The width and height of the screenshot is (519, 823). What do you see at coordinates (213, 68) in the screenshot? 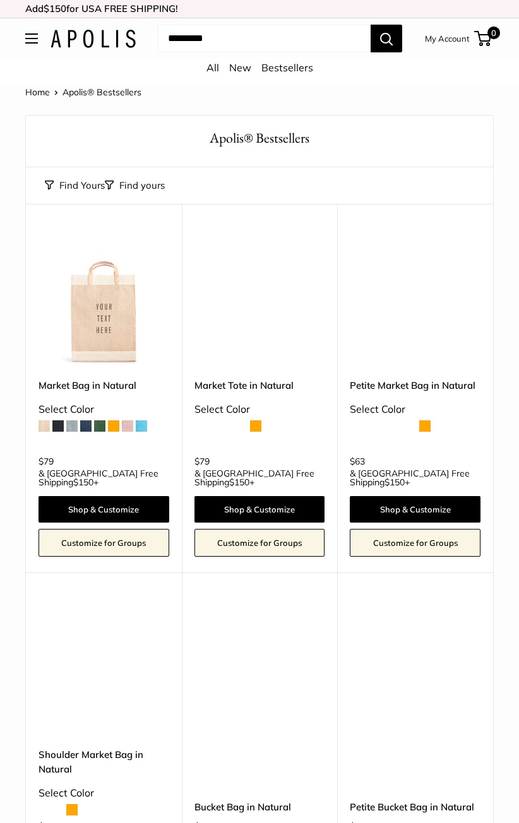
I see `a: All` at bounding box center [213, 68].